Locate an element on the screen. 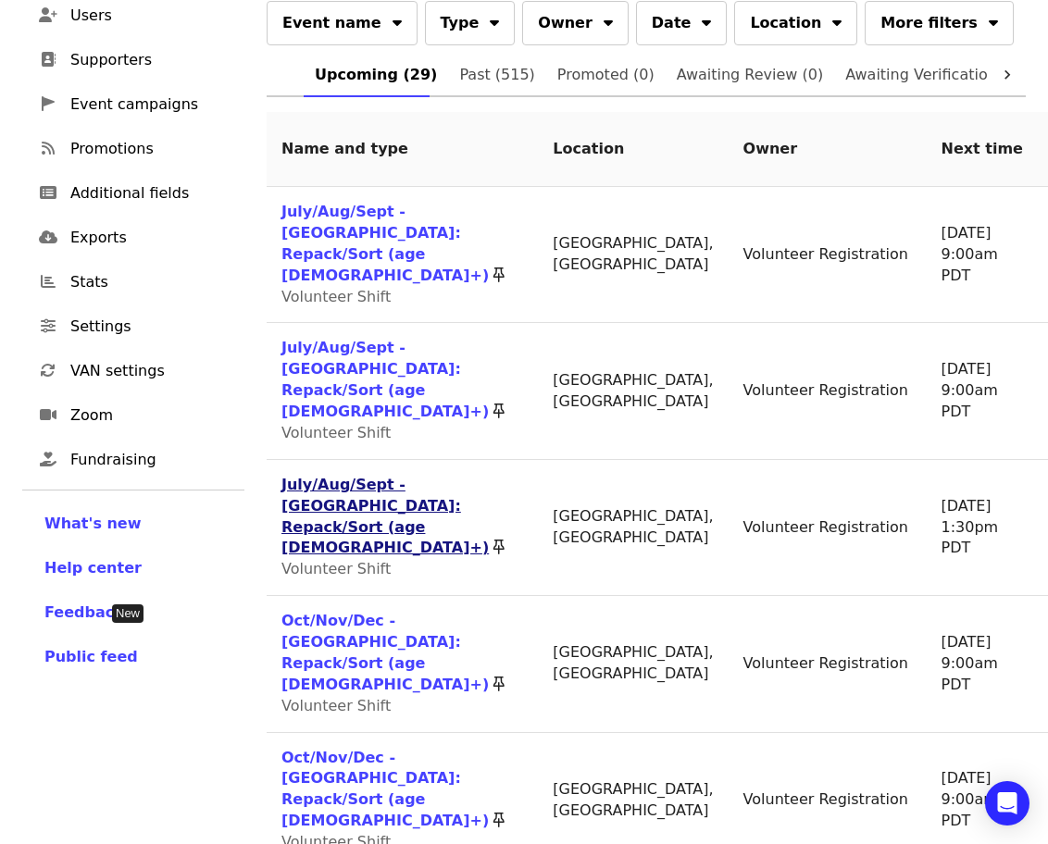 The image size is (1048, 844). span: Fundraising is located at coordinates (150, 460).